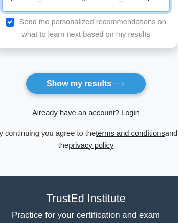  Describe the element at coordinates (92, 84) in the screenshot. I see `button: Show my results` at that location.